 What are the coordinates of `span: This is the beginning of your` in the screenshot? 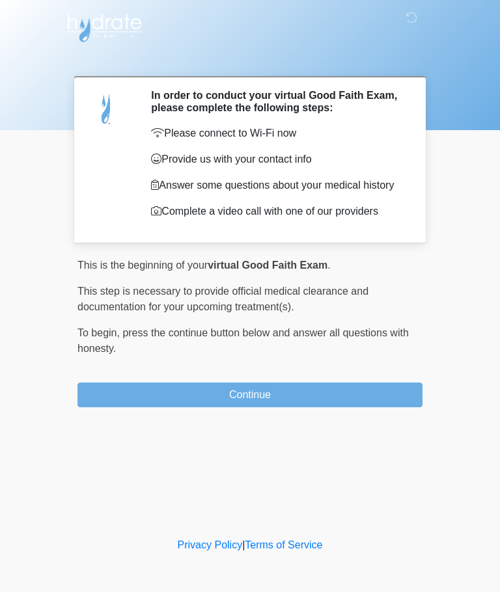 It's located at (142, 265).